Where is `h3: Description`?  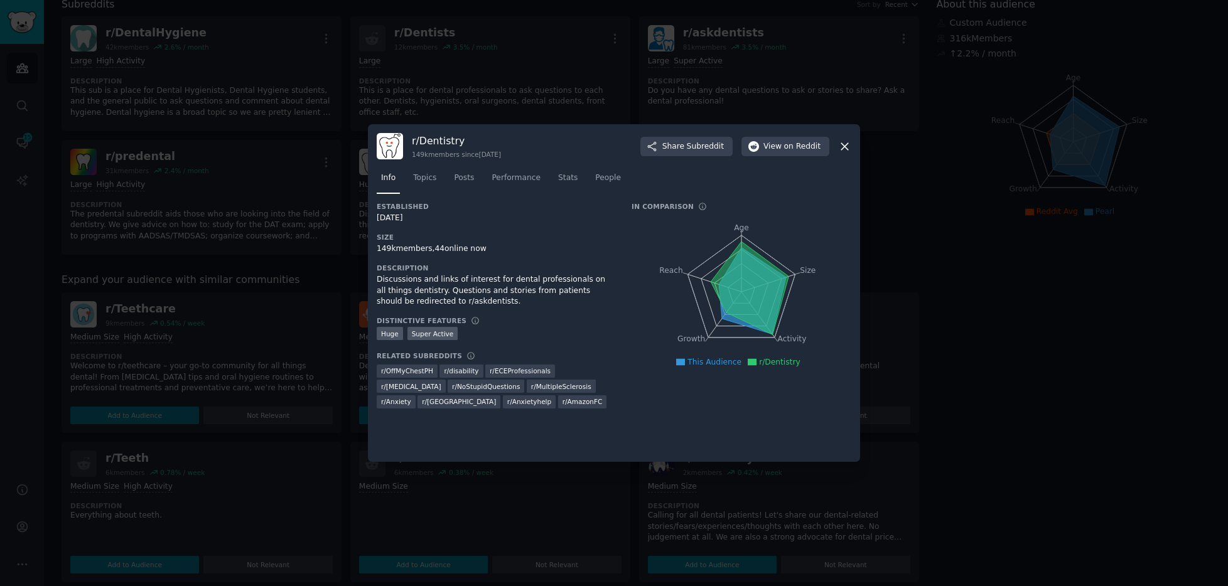
h3: Description is located at coordinates (495, 268).